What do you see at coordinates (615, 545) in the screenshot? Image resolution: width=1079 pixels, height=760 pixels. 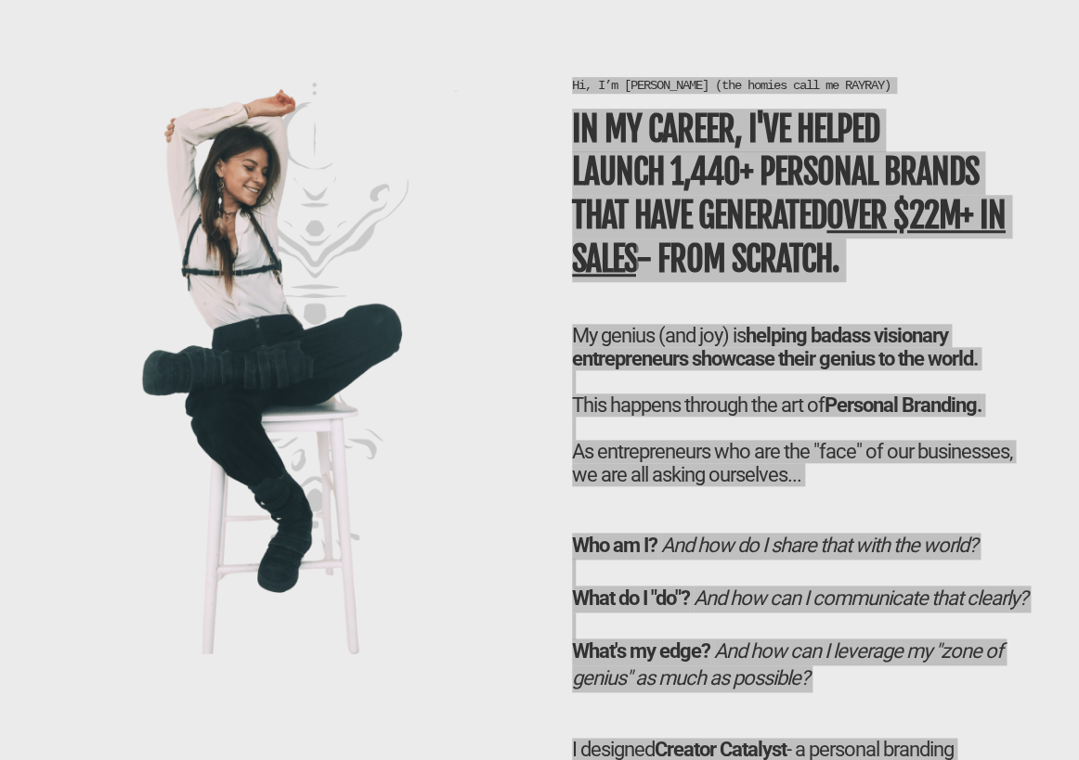 I see `b: Who am I?` at bounding box center [615, 545].